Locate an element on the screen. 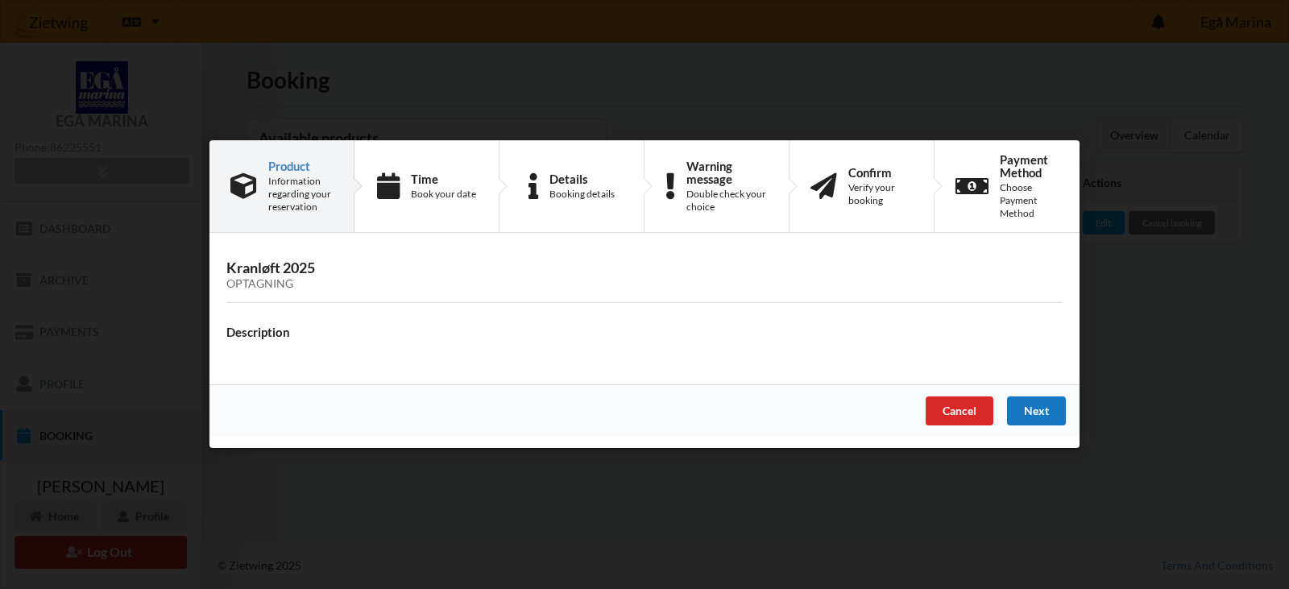 The width and height of the screenshot is (1289, 589). h3: Kranløft 2025 is located at coordinates (645, 276).